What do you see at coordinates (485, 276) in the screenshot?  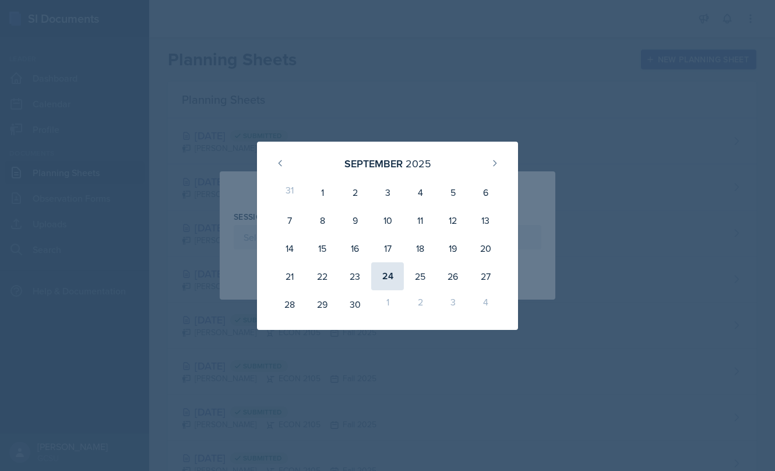 I see `div: 27` at bounding box center [485, 276].